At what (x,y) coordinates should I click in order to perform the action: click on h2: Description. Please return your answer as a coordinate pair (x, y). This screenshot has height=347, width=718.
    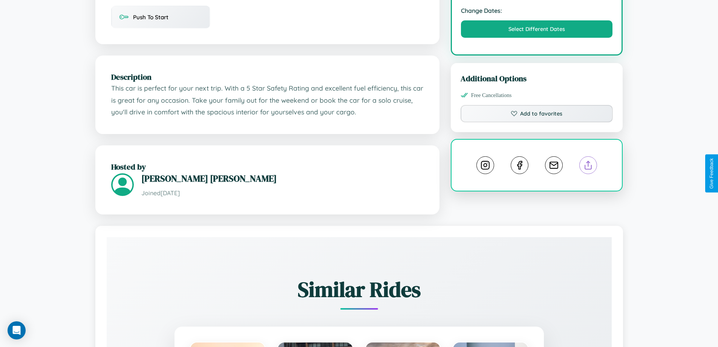
    Looking at the image, I should click on (267, 77).